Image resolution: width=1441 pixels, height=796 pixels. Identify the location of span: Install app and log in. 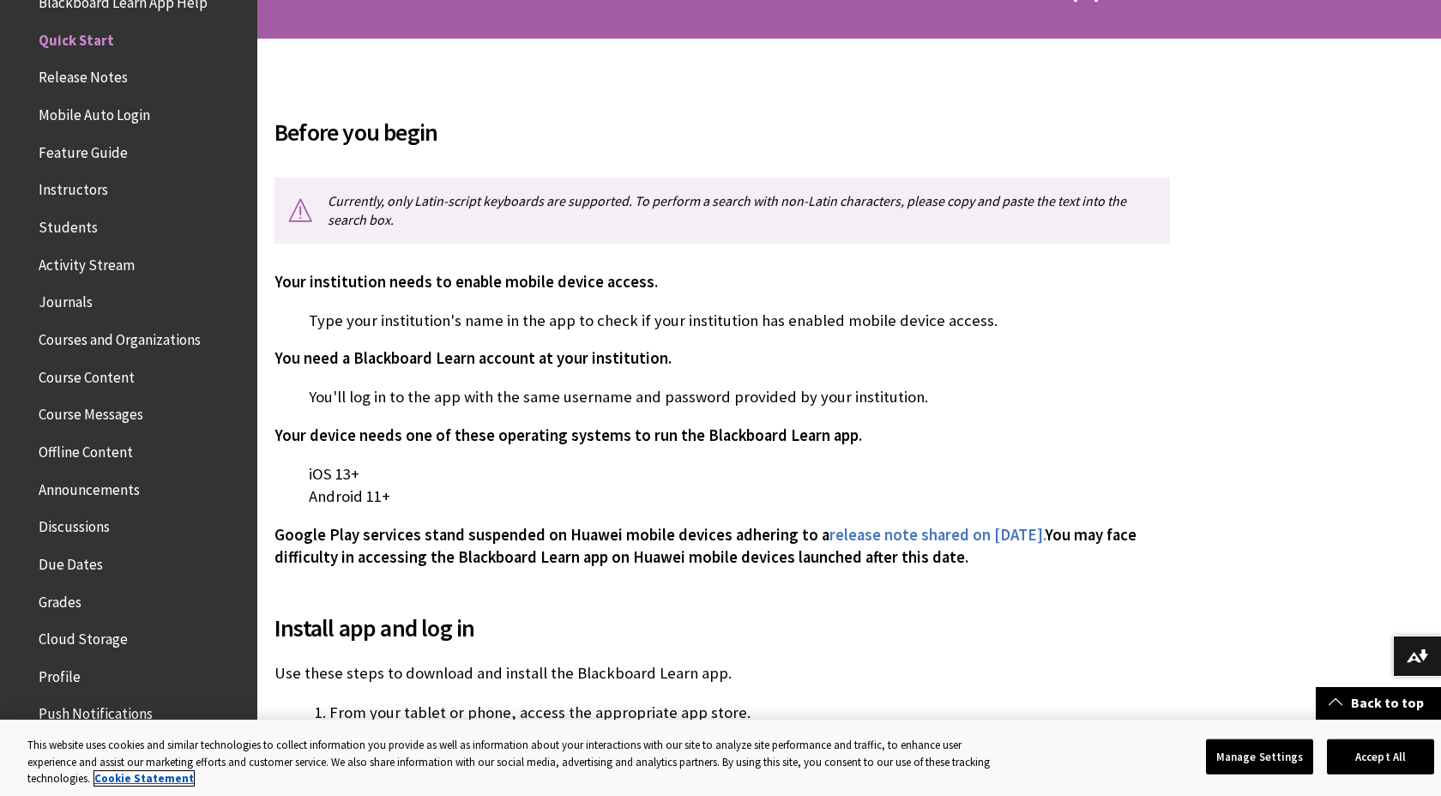
(722, 628).